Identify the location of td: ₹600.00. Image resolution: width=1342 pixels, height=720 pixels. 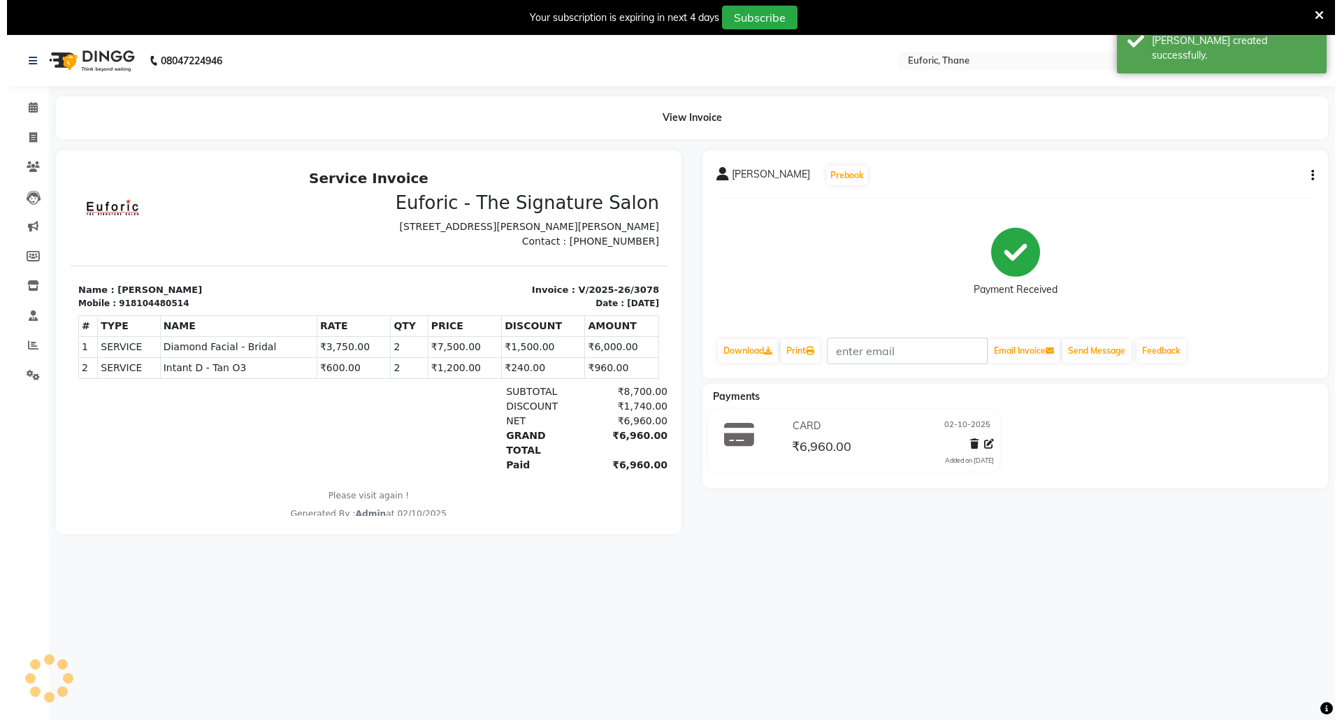
(283, 203).